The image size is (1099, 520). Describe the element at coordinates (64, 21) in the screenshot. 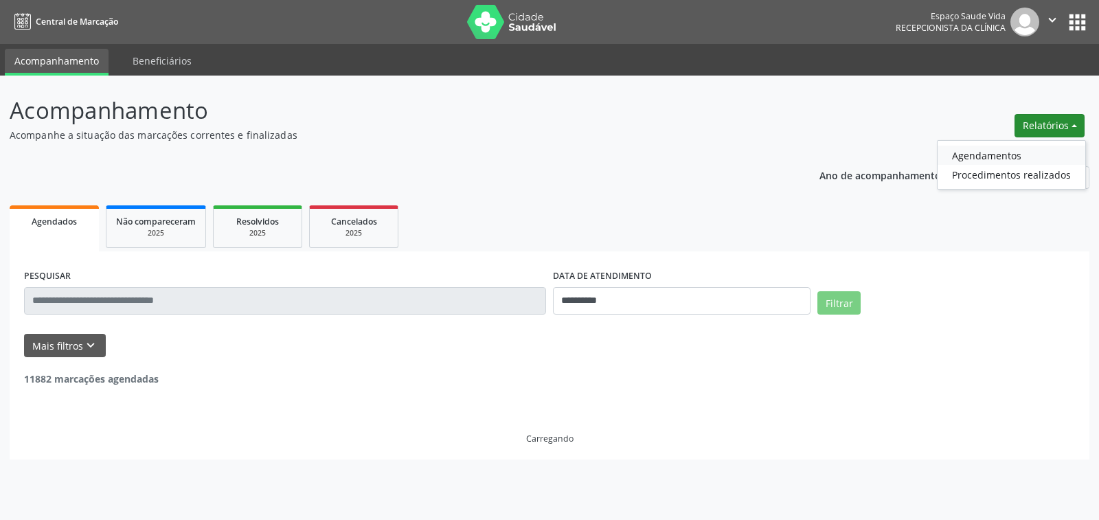

I see `a: Central de Marcação` at that location.